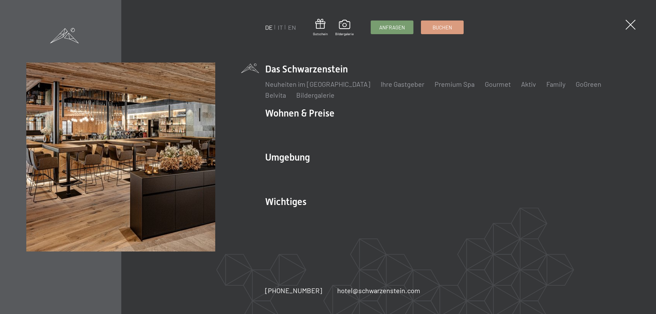 The image size is (656, 314). I want to click on a: hotel@schwarzenstein.com, so click(378, 290).